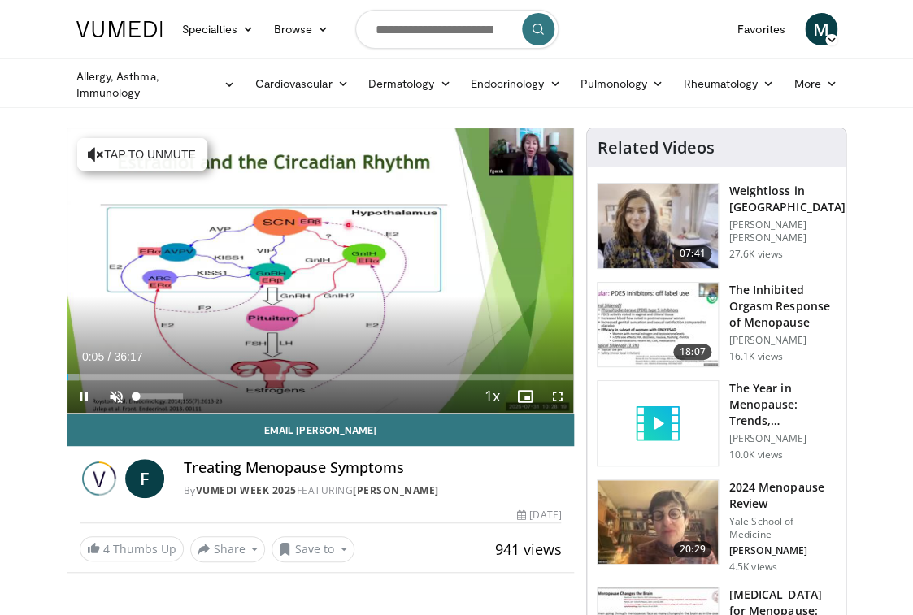  I want to click on h3: The Year in Menopause: Trends, Controversies & Future Directions, so click(782, 405).